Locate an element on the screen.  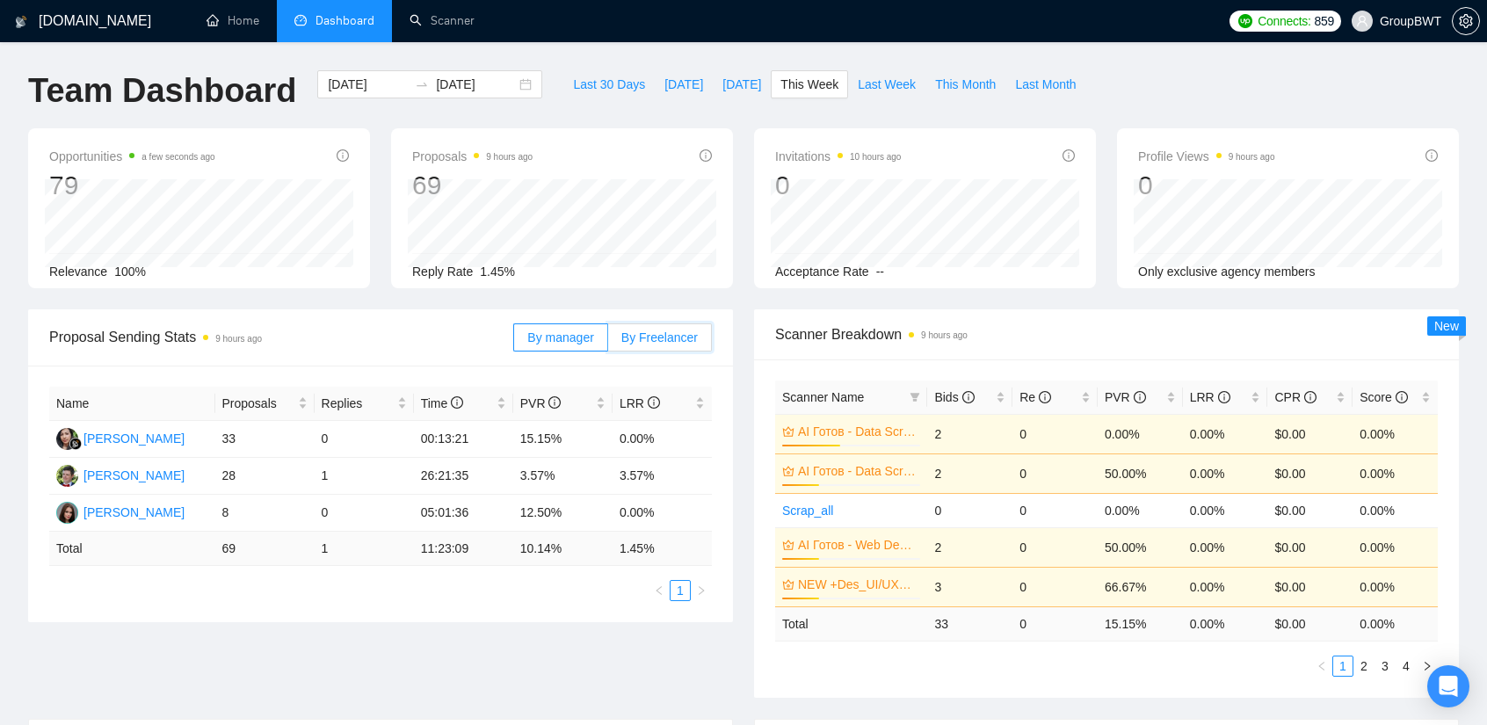
span: Scanner Breakdown is located at coordinates (1106, 334).